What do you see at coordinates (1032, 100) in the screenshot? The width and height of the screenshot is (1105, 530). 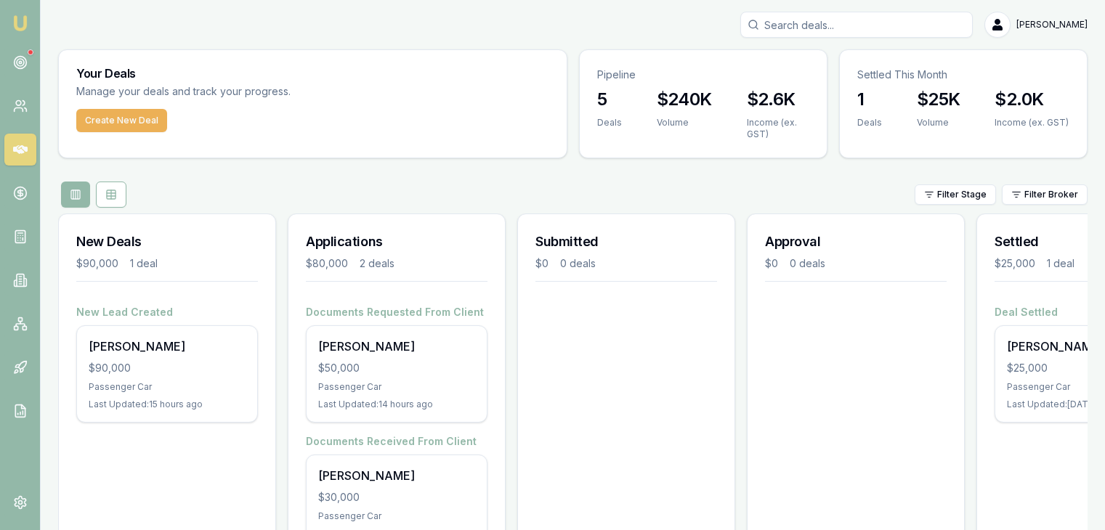 I see `h3: $2.0K` at bounding box center [1032, 100].